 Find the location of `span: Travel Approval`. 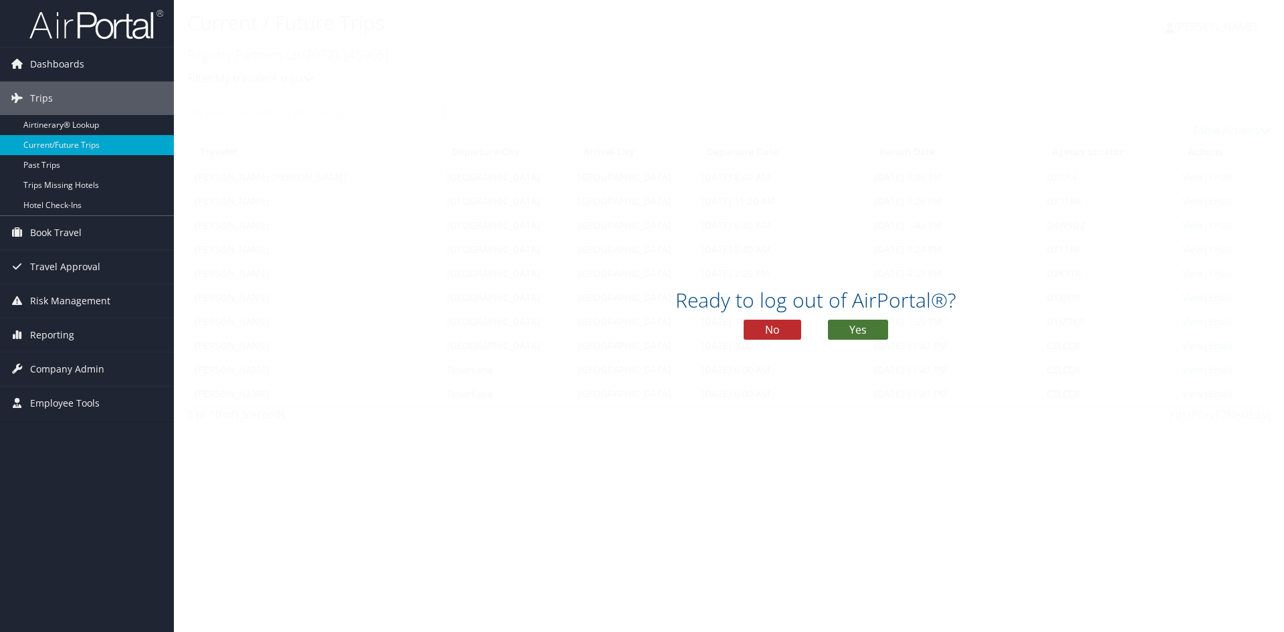

span: Travel Approval is located at coordinates (65, 267).